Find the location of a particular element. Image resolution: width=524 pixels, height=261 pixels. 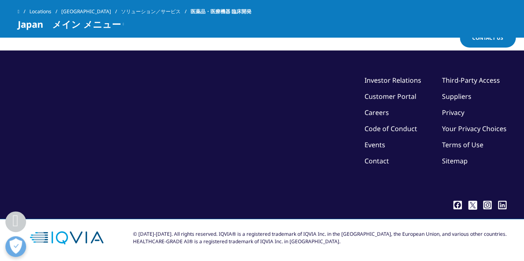

span: Contact Us is located at coordinates (487, 38).